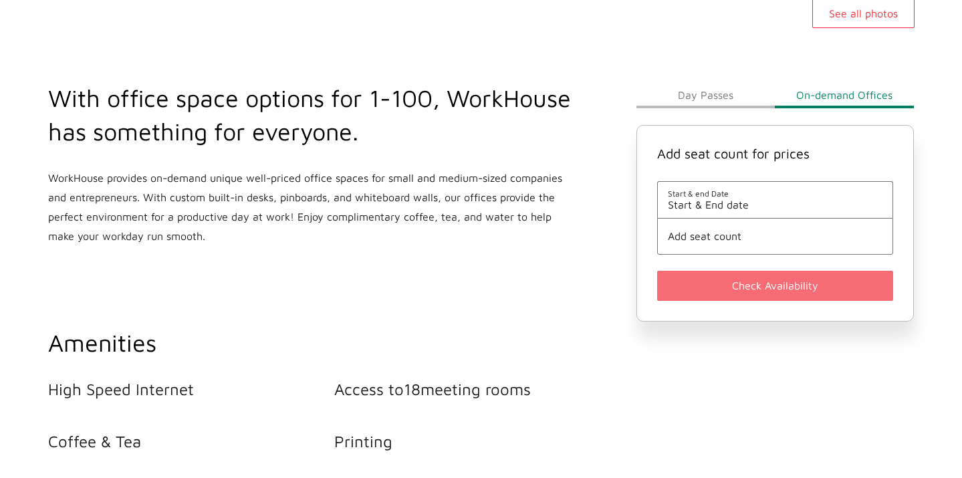  Describe the element at coordinates (309, 207) in the screenshot. I see `p: WorkHouse provides on-demand unique well-priced office spaces for small and medium-sized companie...` at that location.